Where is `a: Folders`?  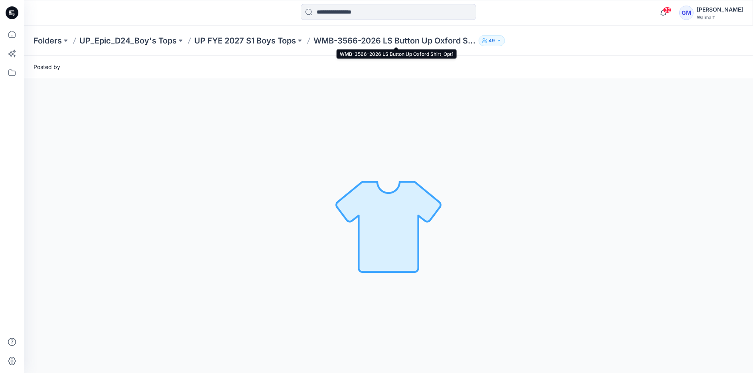
a: Folders is located at coordinates (47, 41).